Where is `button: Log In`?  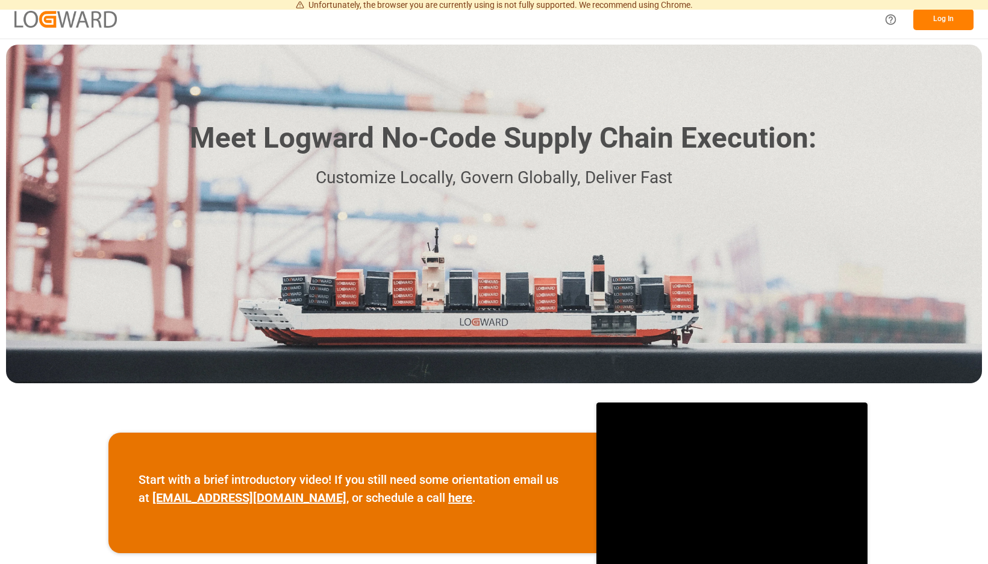 button: Log In is located at coordinates (944, 19).